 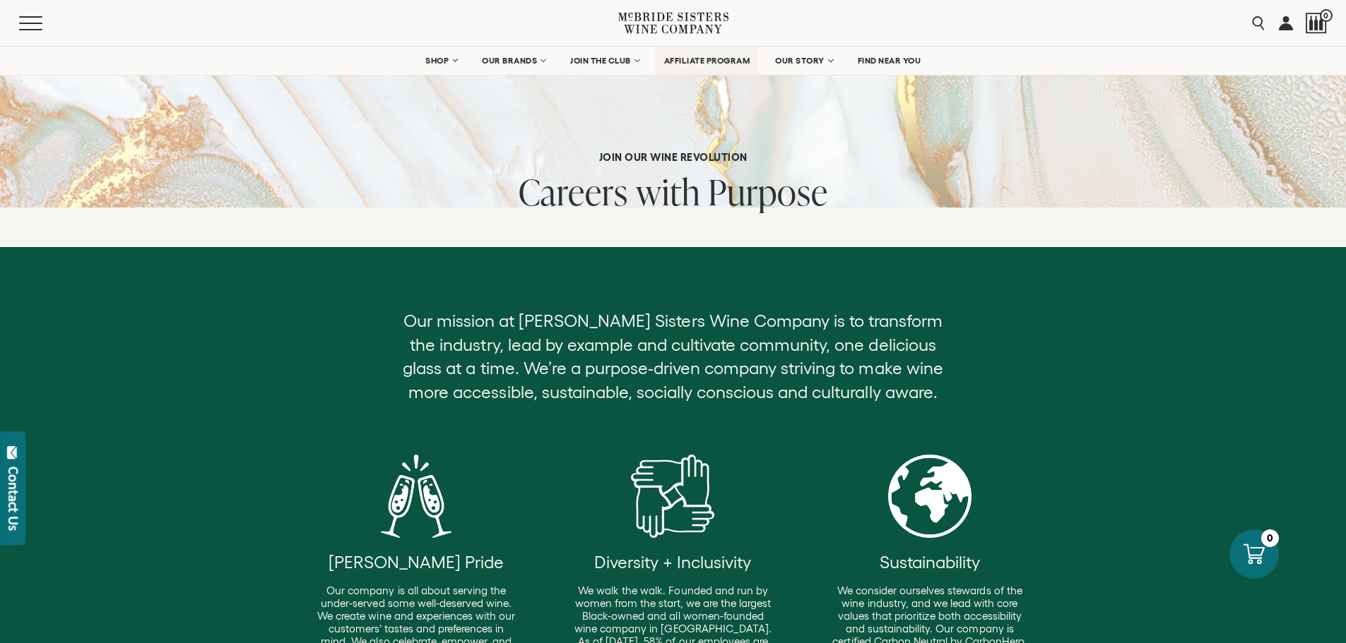 I want to click on span: OUR BRANDS, so click(x=509, y=61).